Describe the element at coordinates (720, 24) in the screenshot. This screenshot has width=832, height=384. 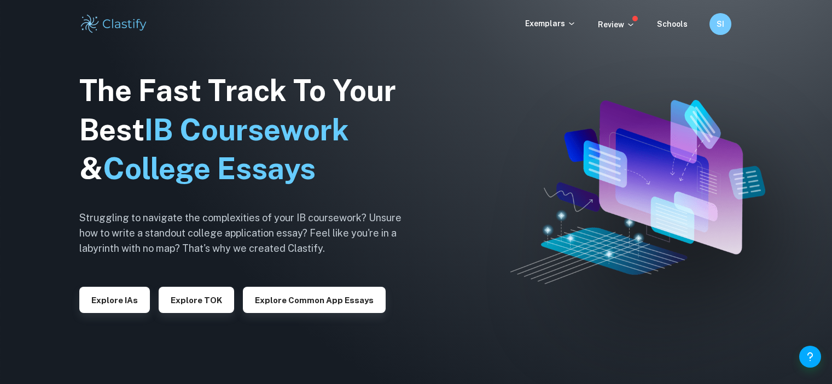
I see `h6: SI` at that location.